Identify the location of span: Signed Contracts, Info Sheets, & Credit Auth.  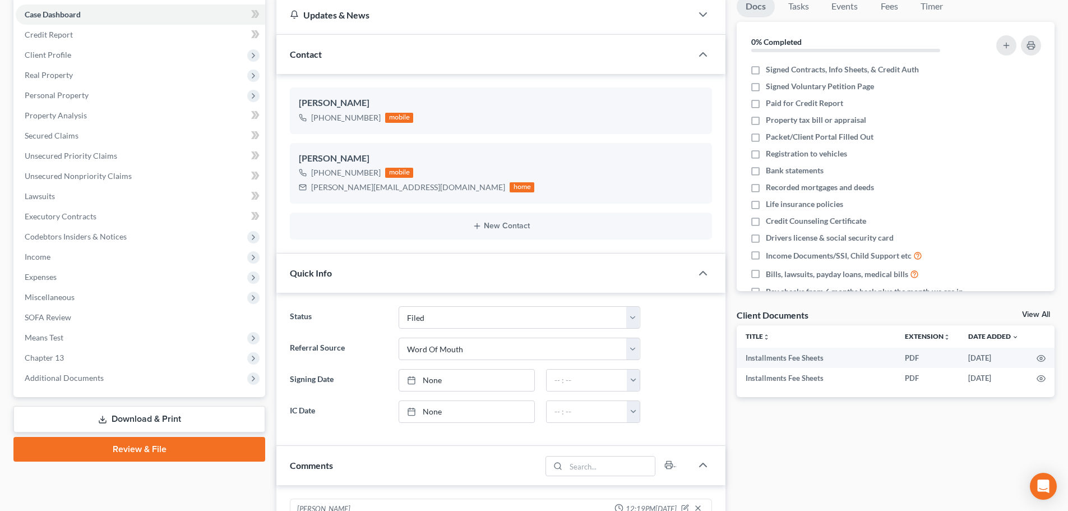
(842, 70).